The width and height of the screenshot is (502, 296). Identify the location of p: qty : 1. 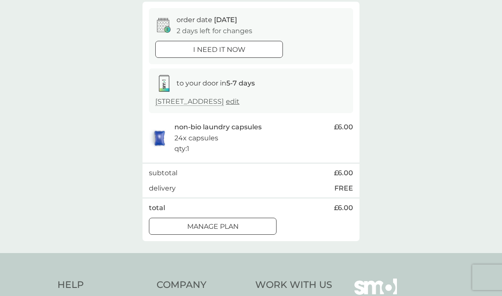
(182, 149).